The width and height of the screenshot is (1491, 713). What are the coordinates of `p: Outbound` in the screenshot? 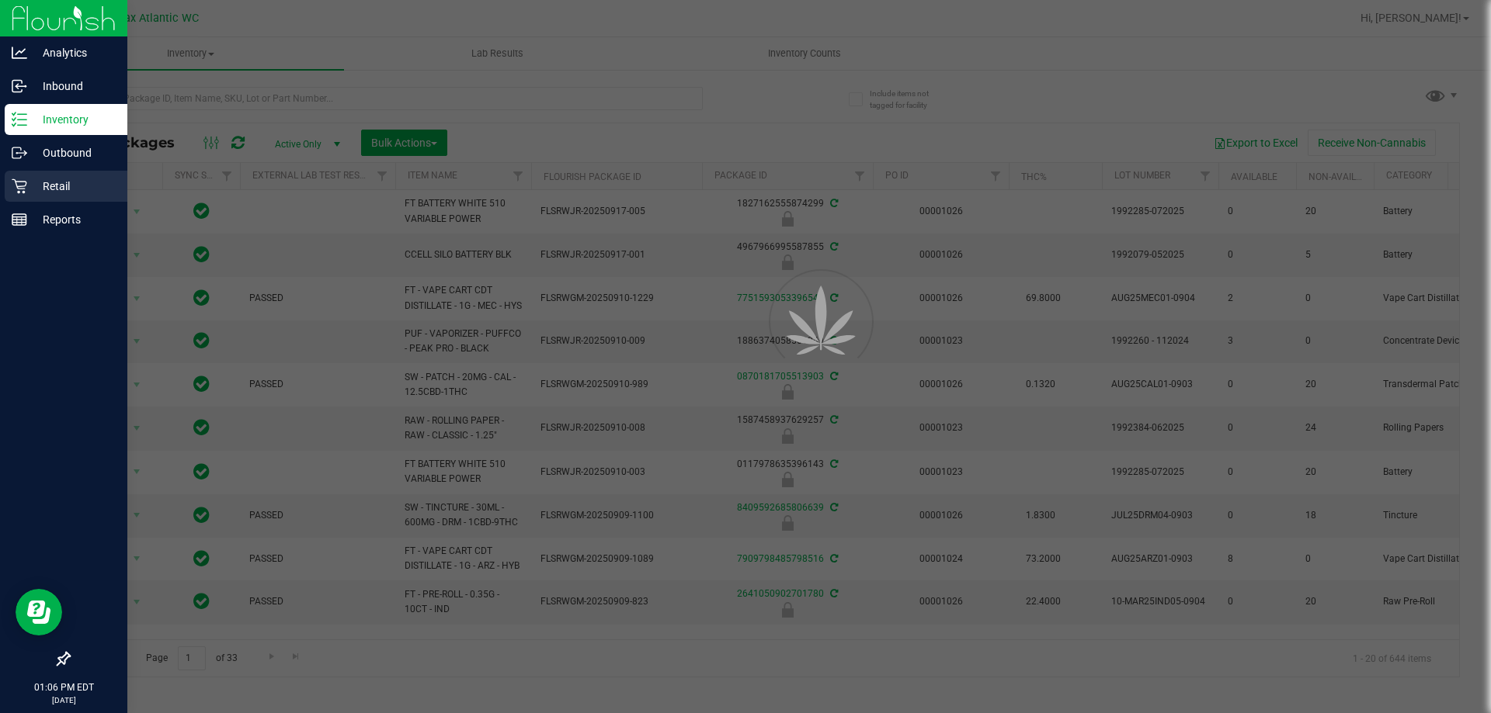 It's located at (74, 153).